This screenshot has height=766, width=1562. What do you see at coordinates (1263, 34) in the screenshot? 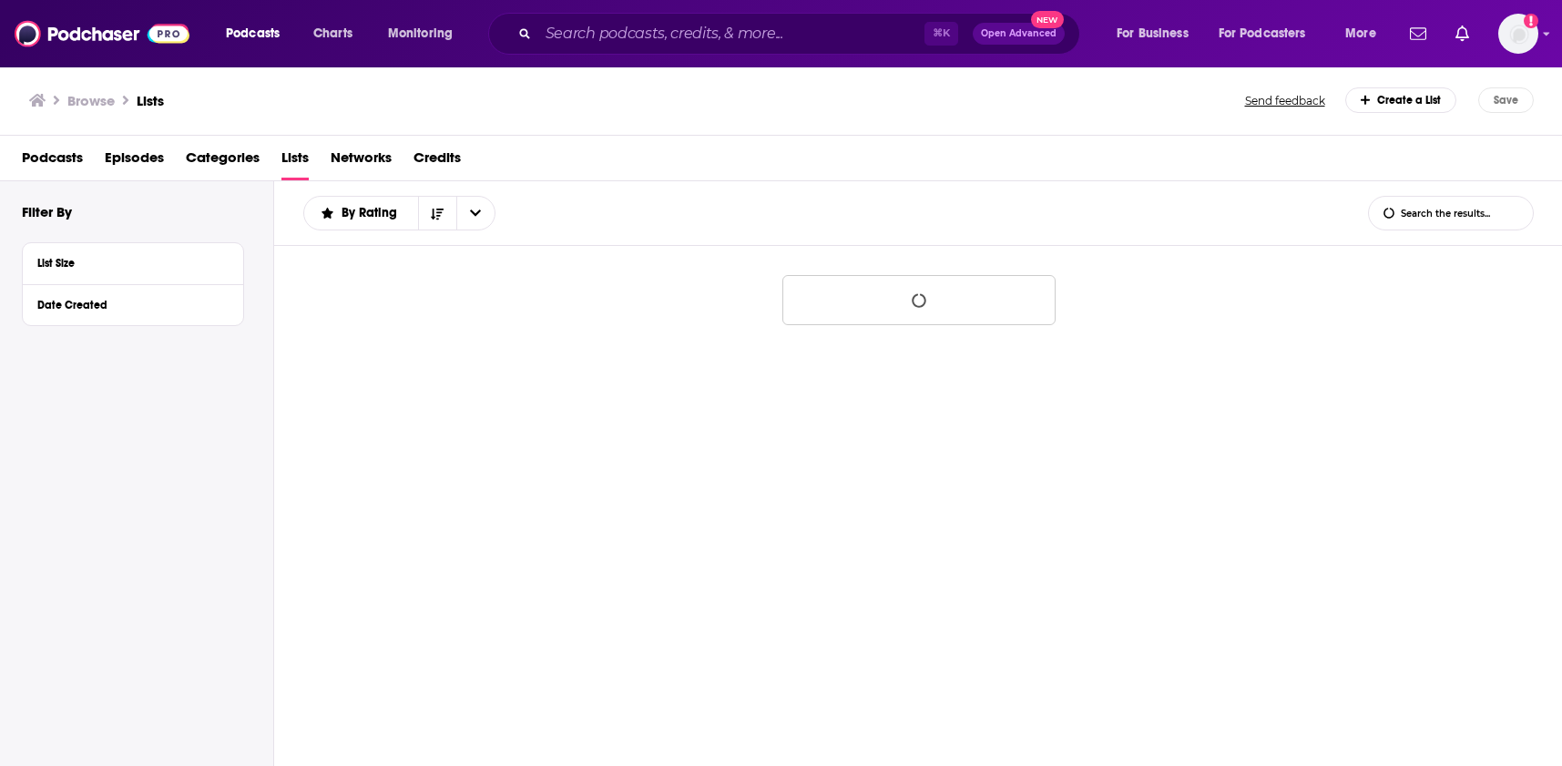
I see `span: For Podcasters` at bounding box center [1263, 34].